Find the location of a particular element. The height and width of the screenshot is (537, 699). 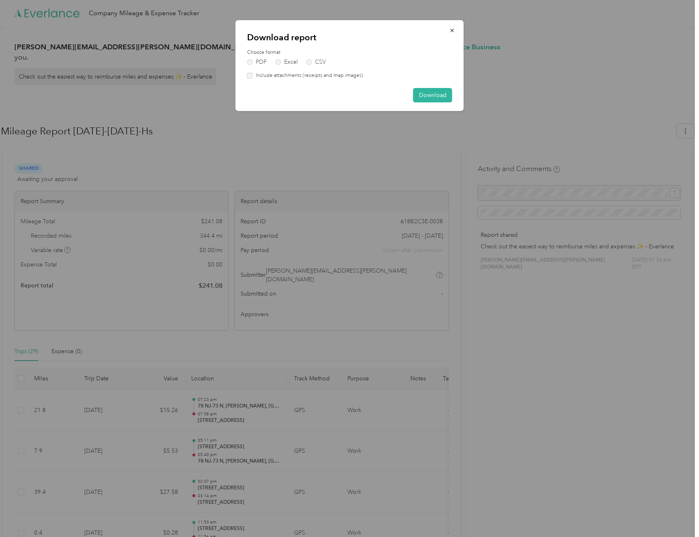

label: Include attachments (receipts and map images) is located at coordinates (308, 76).